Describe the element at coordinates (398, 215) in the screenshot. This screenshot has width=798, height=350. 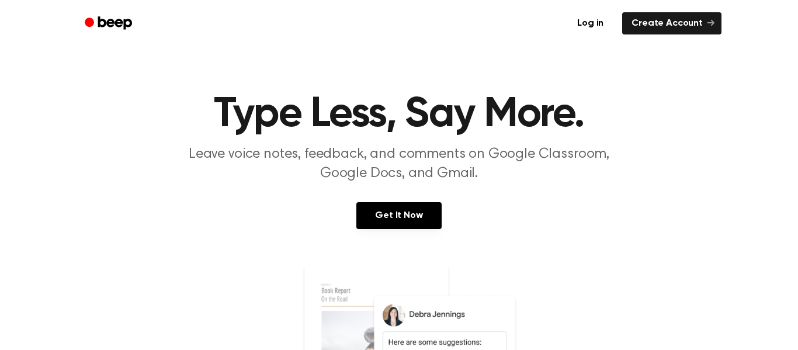
I see `a: Get It Now` at that location.